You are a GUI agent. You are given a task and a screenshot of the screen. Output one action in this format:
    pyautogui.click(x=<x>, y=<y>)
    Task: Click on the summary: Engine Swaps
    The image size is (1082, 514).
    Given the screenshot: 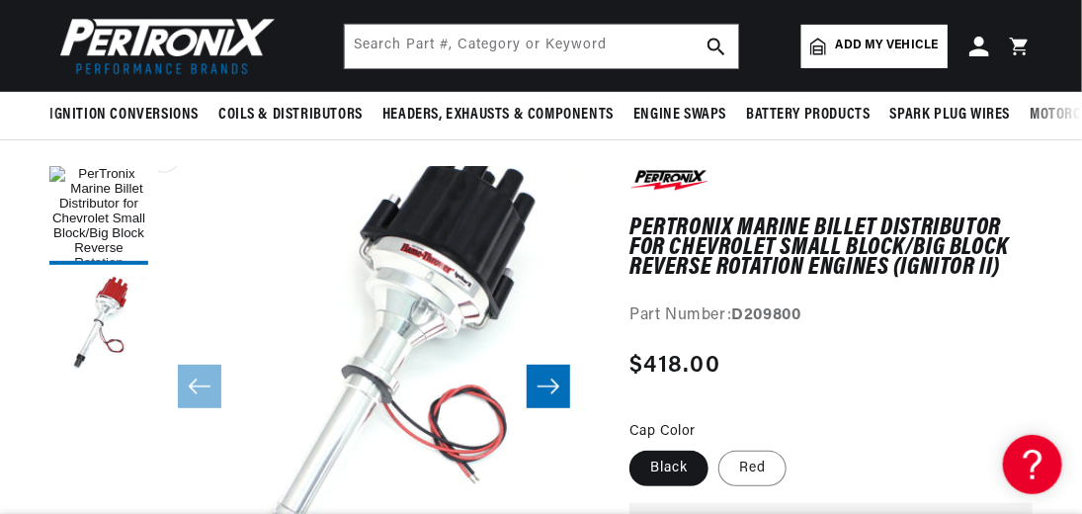 What is the action you would take?
    pyautogui.click(x=680, y=115)
    